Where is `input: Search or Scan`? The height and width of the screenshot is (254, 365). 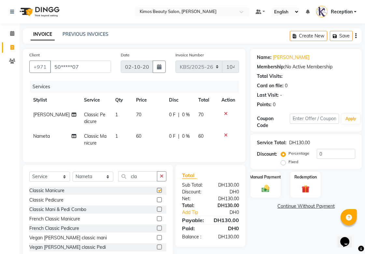 input: Search or Scan is located at coordinates (138, 176).